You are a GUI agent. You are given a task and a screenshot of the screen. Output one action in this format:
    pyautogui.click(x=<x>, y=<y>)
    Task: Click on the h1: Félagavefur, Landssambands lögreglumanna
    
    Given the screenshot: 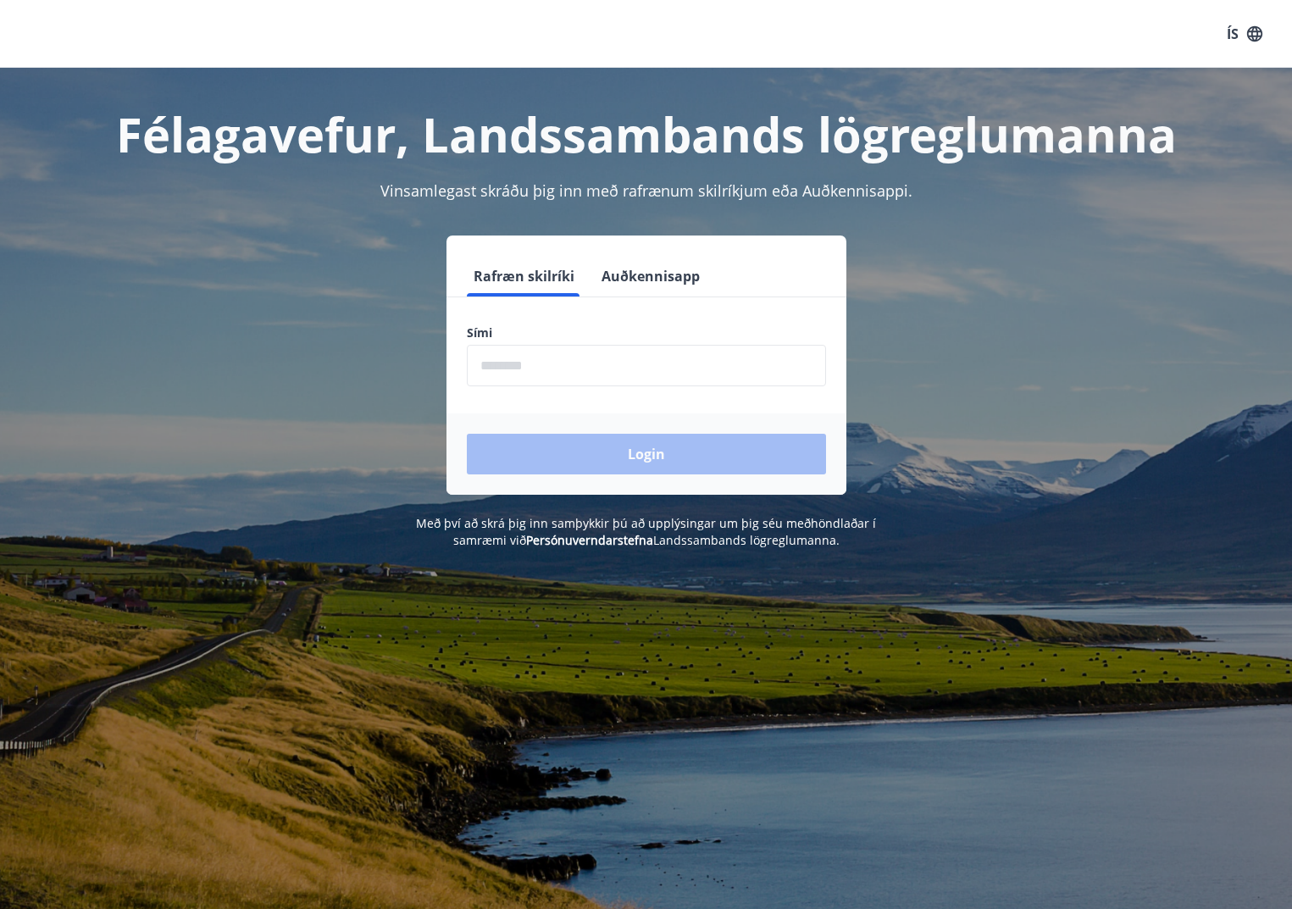 What is the action you would take?
    pyautogui.click(x=646, y=134)
    